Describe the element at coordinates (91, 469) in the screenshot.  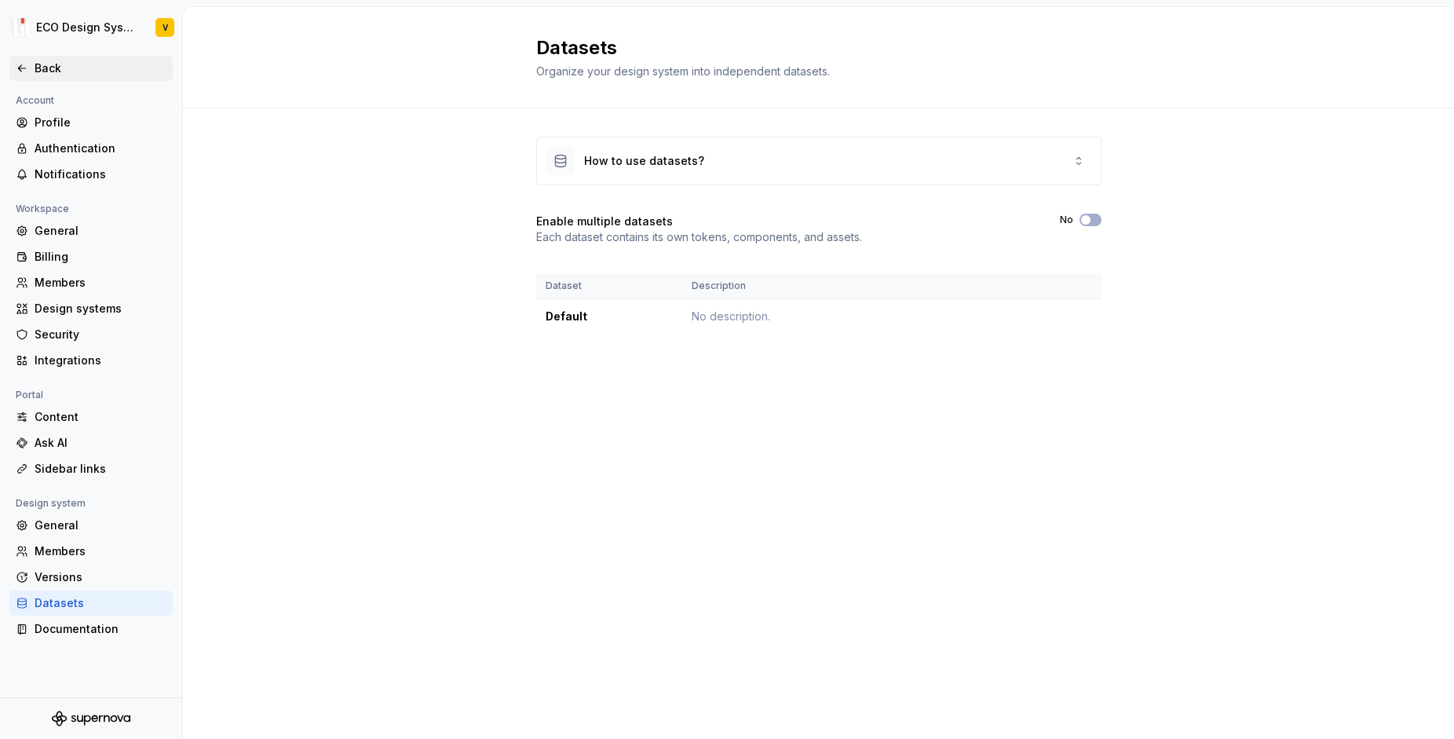
I see `a: Sidebar links` at that location.